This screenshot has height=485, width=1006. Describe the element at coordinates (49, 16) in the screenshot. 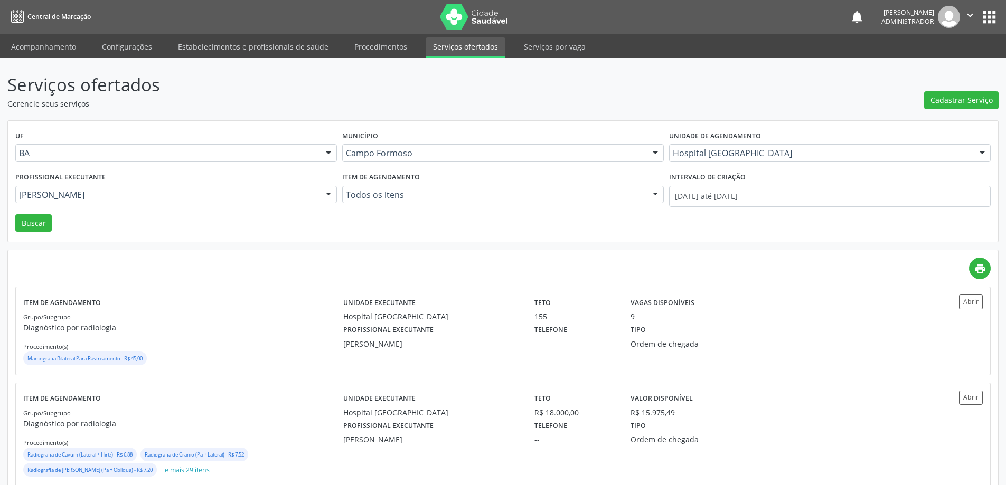

I see `a: Central de Marcação` at that location.